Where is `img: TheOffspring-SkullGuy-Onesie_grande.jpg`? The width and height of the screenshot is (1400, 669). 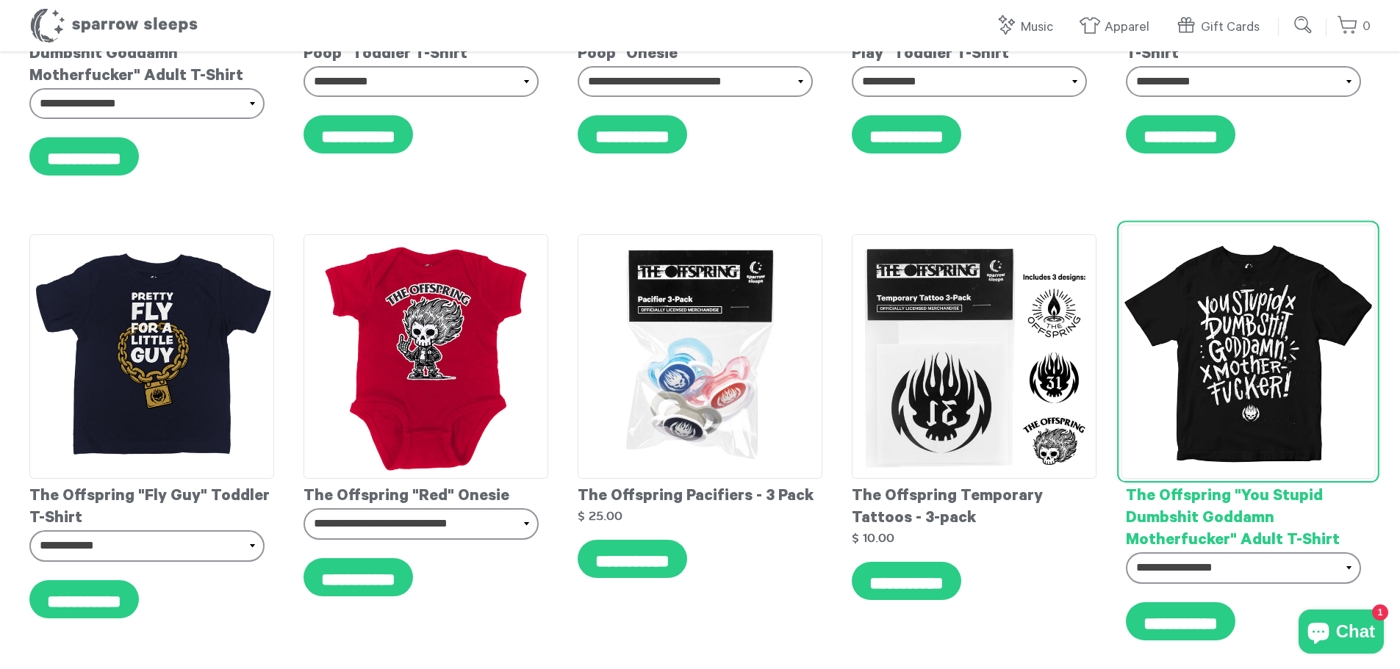
img: TheOffspring-SkullGuy-Onesie_grande.jpg is located at coordinates (425, 356).